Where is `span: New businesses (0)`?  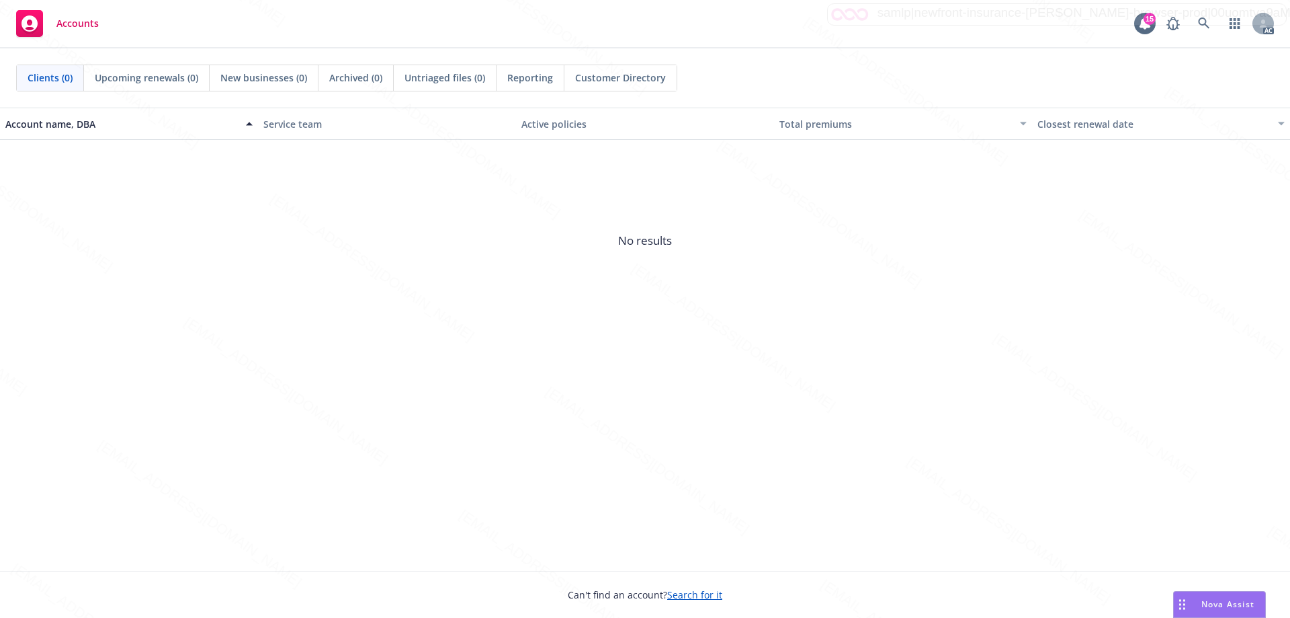
span: New businesses (0) is located at coordinates (263, 77).